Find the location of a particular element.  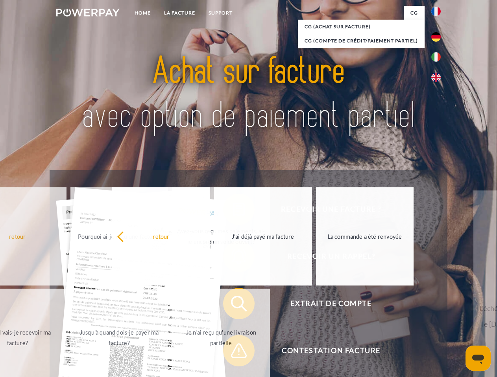

span: Contestation Facture is located at coordinates (331, 351).